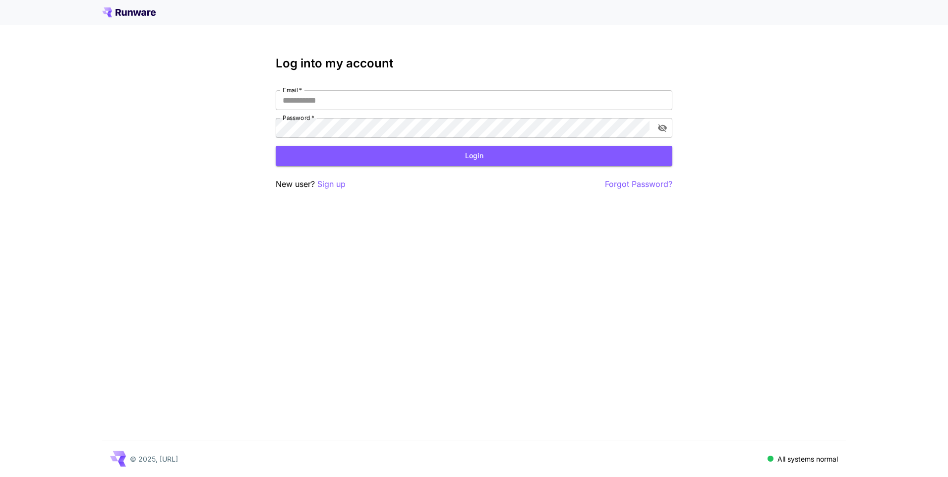 The width and height of the screenshot is (948, 477). I want to click on button: Sign up, so click(331, 184).